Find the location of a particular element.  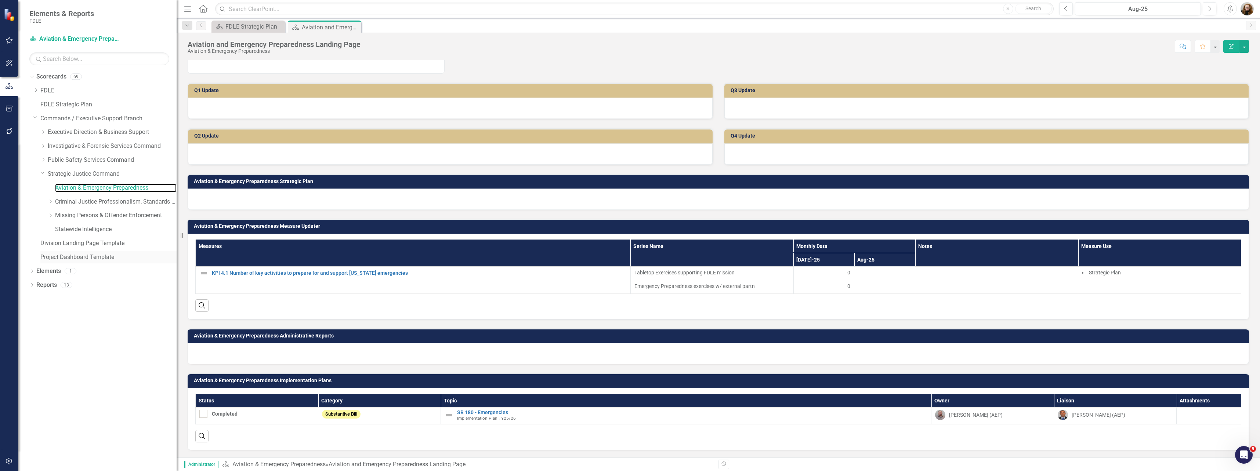

h3: Q4 Update is located at coordinates (988, 136).